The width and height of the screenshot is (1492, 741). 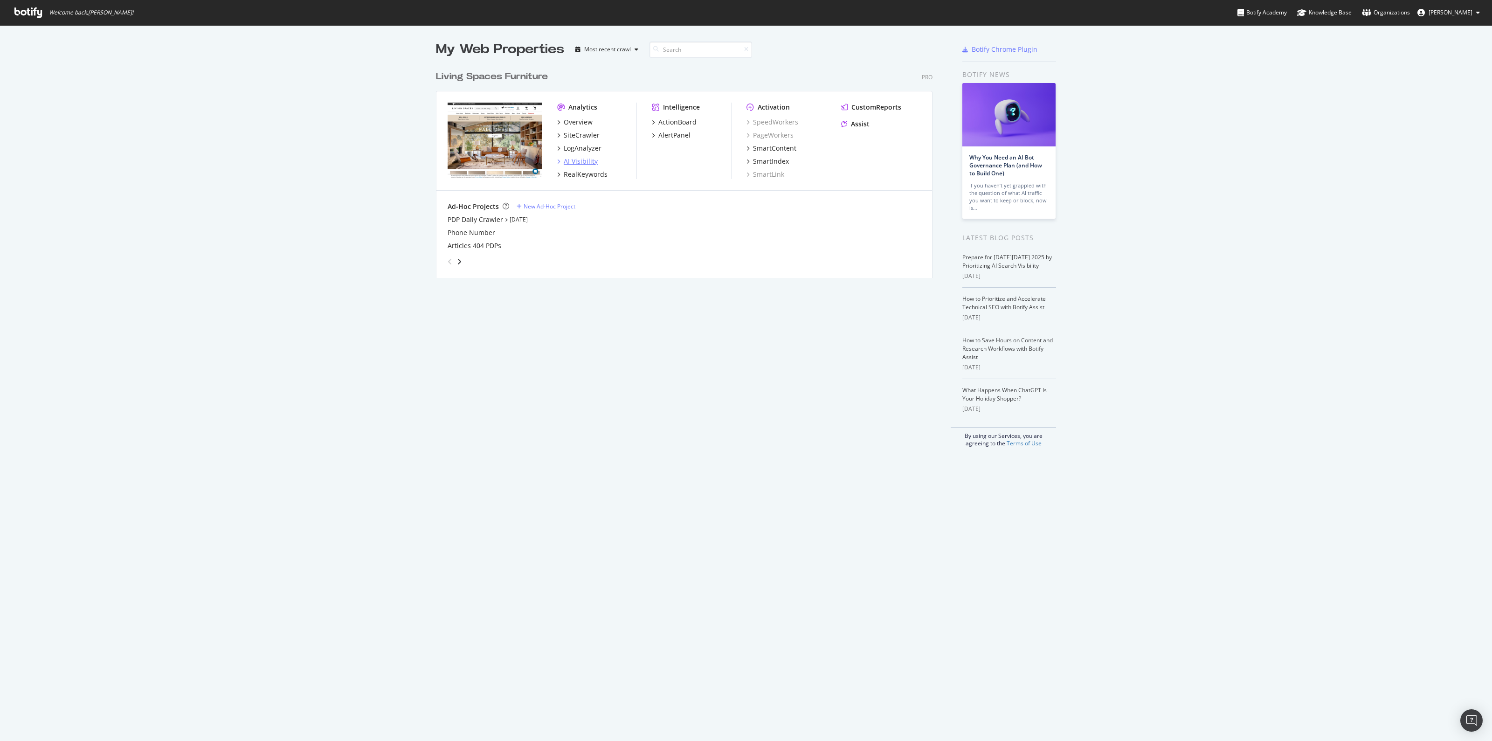 What do you see at coordinates (475, 220) in the screenshot?
I see `div: PDP Daily Crawler` at bounding box center [475, 220].